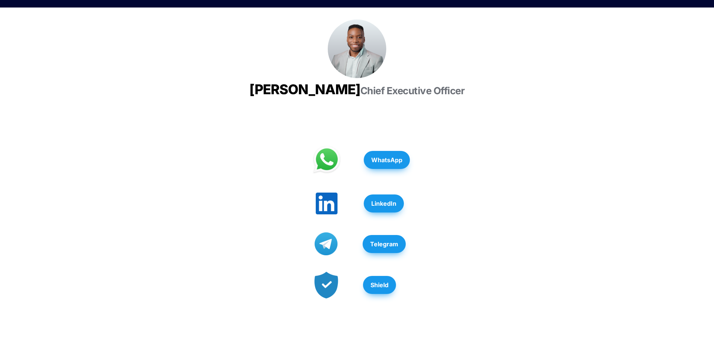  Describe the element at coordinates (384, 203) in the screenshot. I see `a: LinkedIn` at that location.